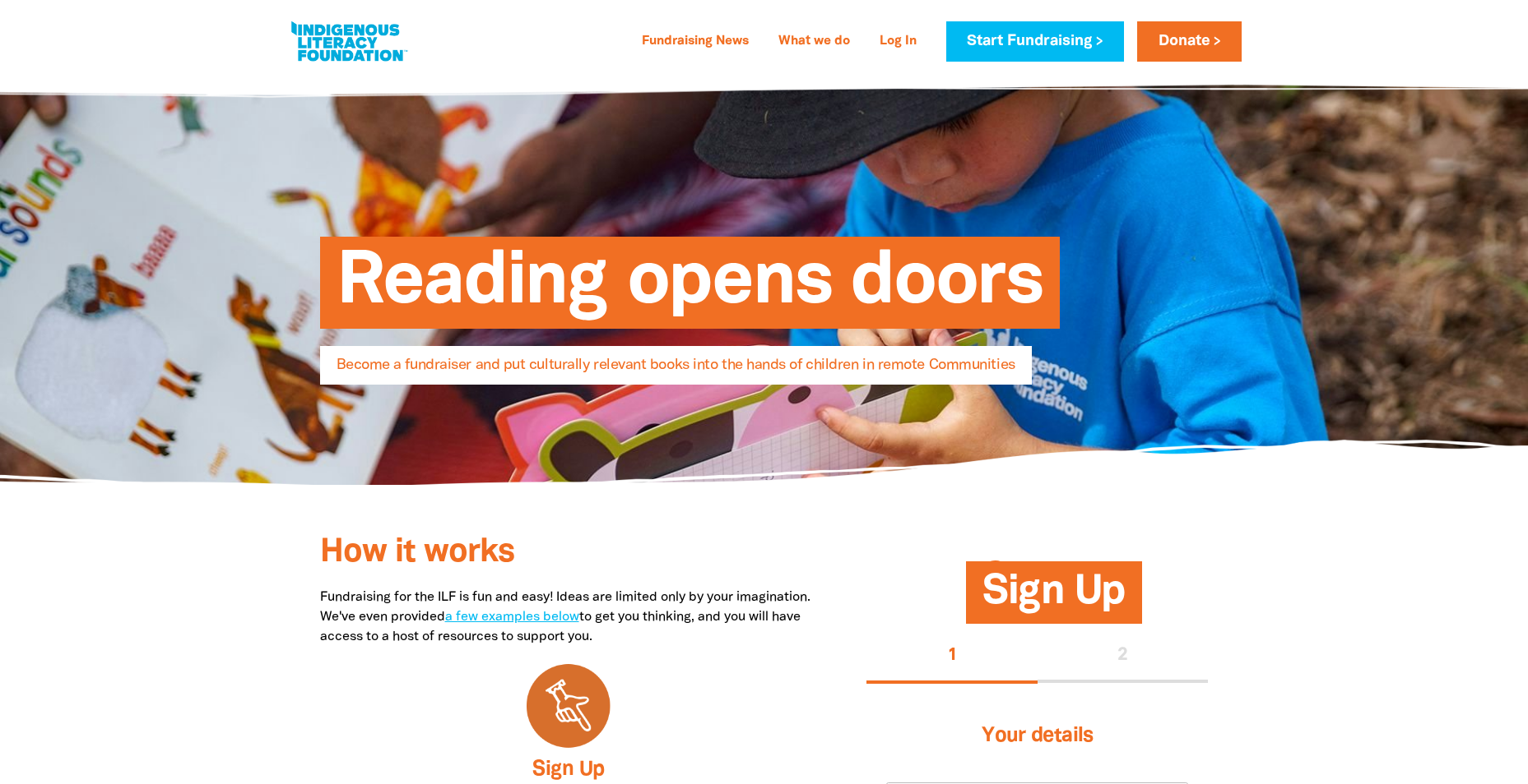 Image resolution: width=1528 pixels, height=784 pixels. What do you see at coordinates (1036, 736) in the screenshot?
I see `h3: Your details` at bounding box center [1036, 736].